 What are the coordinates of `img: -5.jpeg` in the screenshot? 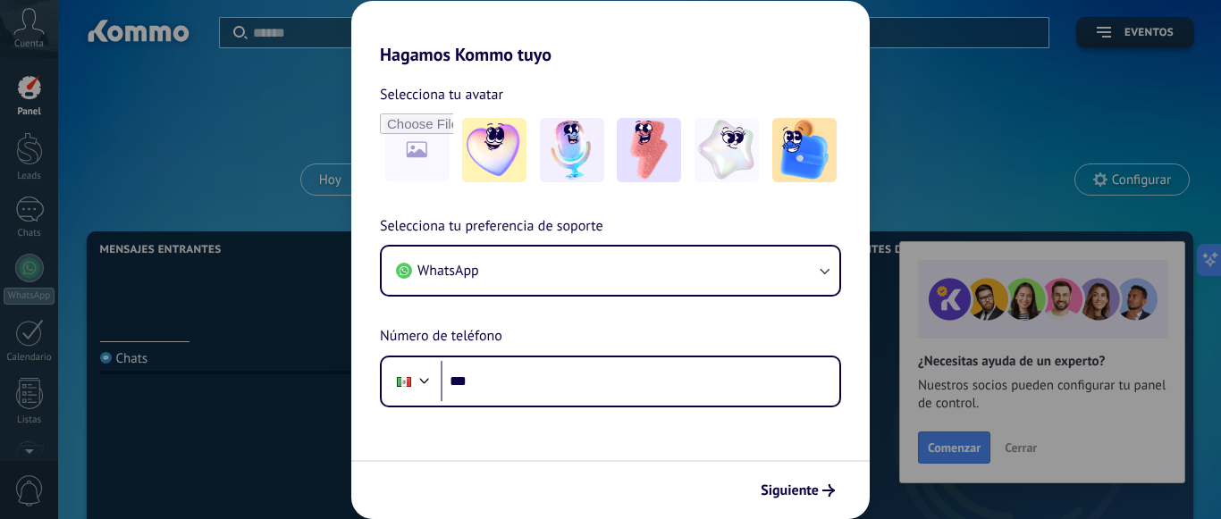 It's located at (805, 150).